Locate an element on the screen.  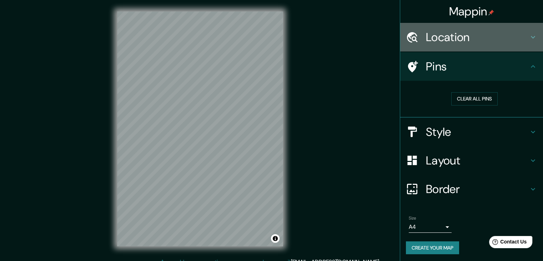
div: Layout is located at coordinates (472, 160).